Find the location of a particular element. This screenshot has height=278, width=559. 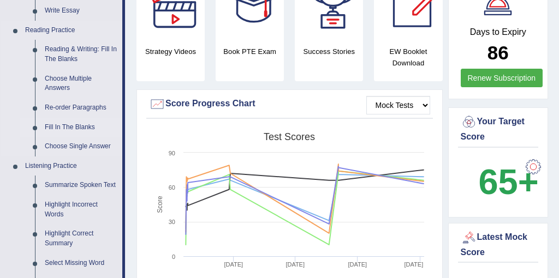

text: 90 is located at coordinates (172, 153).